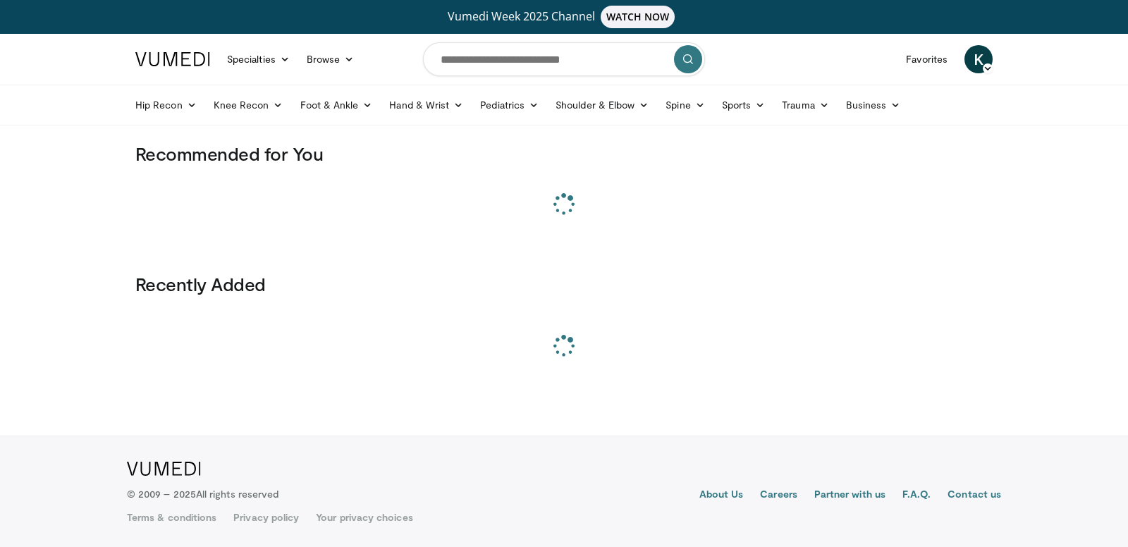  Describe the element at coordinates (684, 105) in the screenshot. I see `a: Spine` at that location.